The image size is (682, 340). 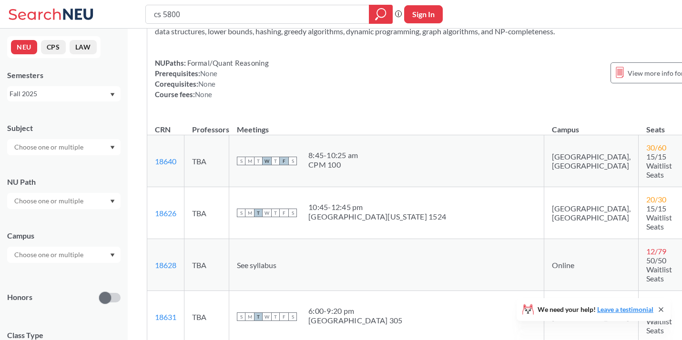 I want to click on div: 6:00 - 9:20 pm, so click(x=355, y=311).